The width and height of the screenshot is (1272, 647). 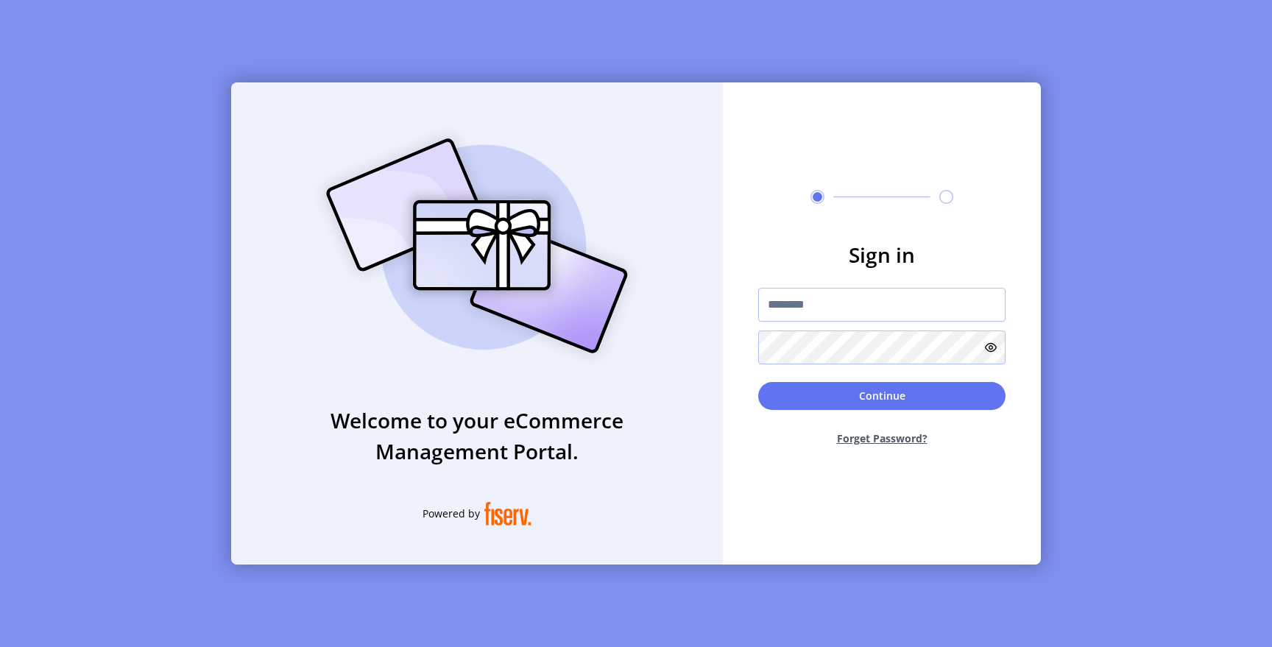 I want to click on button: Forget Password?, so click(x=882, y=438).